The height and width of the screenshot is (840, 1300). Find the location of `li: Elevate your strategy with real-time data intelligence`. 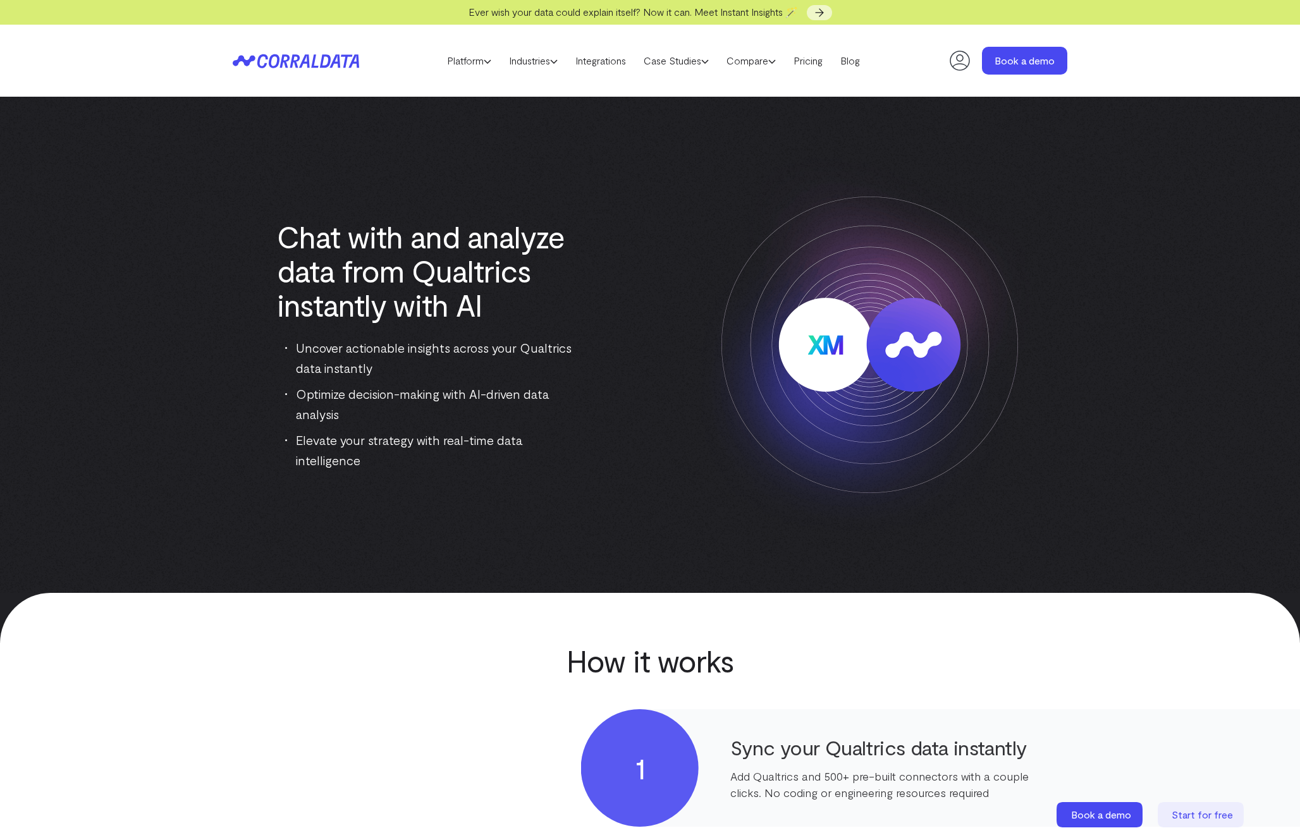

li: Elevate your strategy with real-time data intelligence is located at coordinates (434, 450).